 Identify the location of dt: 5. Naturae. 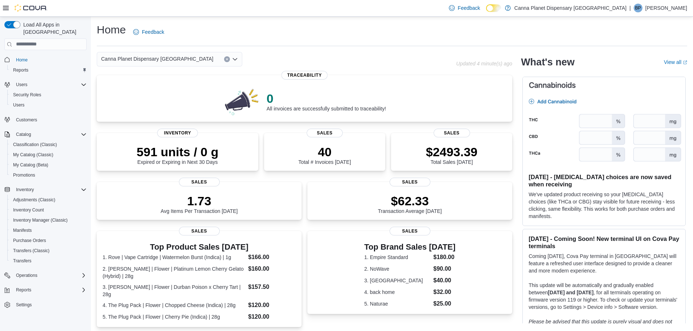
(397, 304).